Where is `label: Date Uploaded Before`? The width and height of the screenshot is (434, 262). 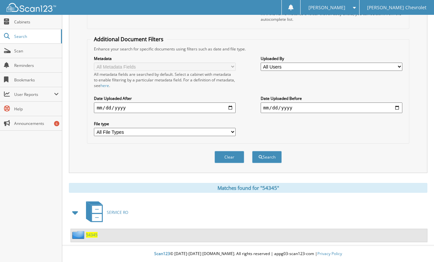
label: Date Uploaded Before is located at coordinates (332, 98).